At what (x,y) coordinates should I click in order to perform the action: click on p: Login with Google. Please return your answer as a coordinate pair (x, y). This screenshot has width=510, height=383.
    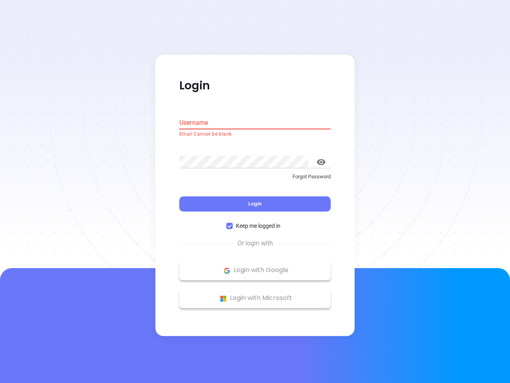
    Looking at the image, I should click on (255, 270).